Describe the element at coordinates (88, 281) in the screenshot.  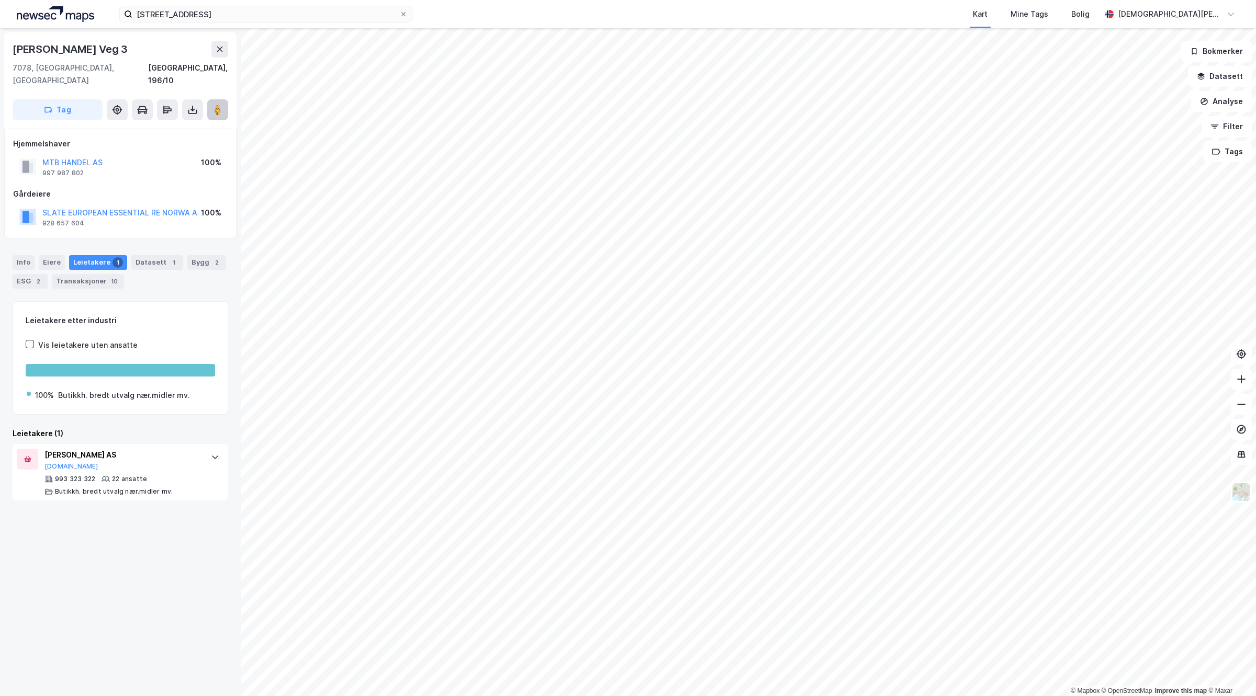
I see `div: Transaksjoner` at that location.